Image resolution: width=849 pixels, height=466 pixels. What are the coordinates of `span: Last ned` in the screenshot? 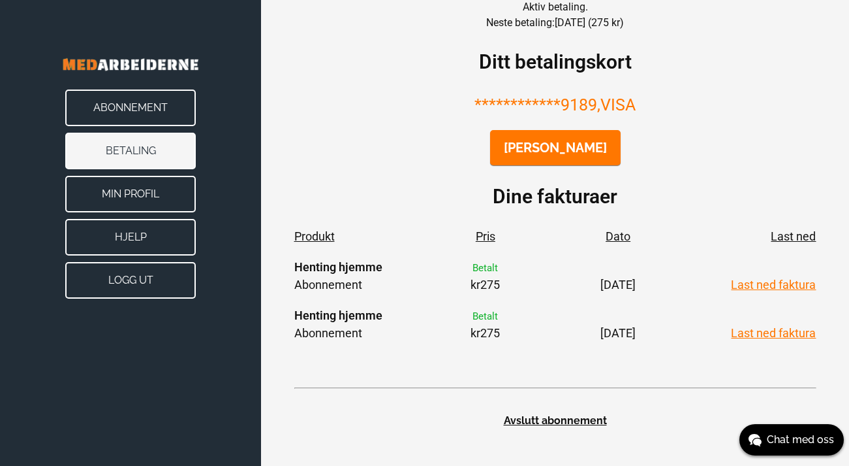 It's located at (767, 236).